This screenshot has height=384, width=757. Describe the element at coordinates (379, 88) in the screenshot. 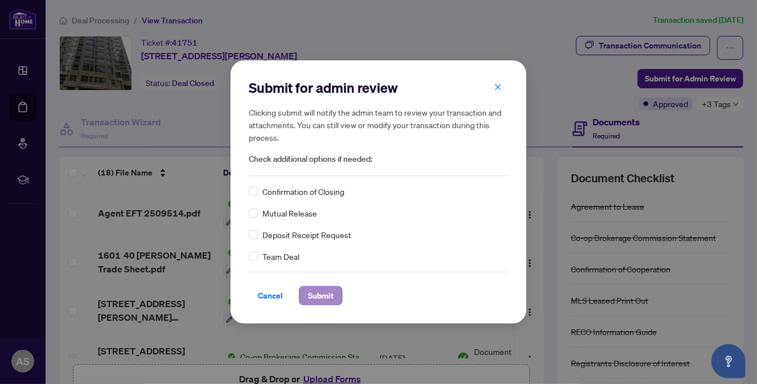

I see `h2: Submit for admin review` at that location.